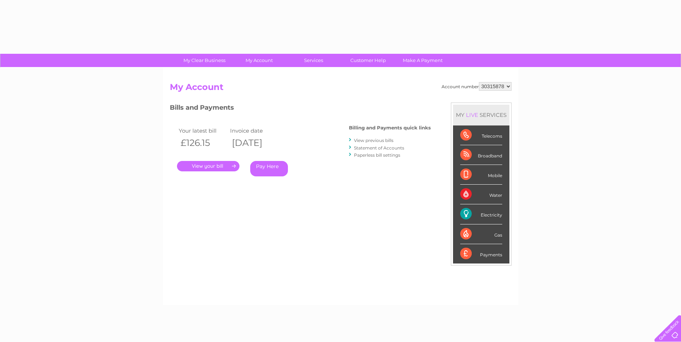 Image resolution: width=681 pixels, height=342 pixels. I want to click on a: View previous bills, so click(374, 140).